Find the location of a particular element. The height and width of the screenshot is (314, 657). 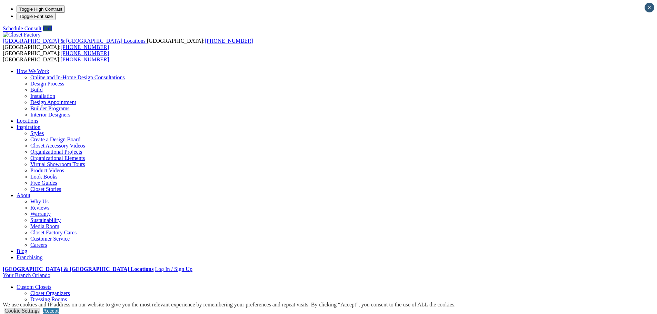

a: Design Process is located at coordinates (47, 83).